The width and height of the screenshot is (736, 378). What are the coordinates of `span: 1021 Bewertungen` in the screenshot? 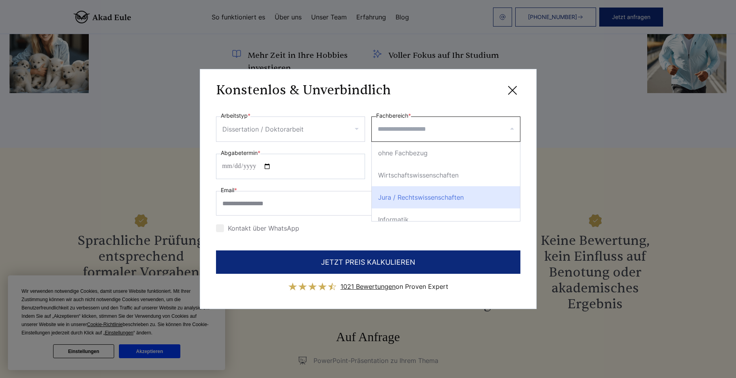 It's located at (368, 286).